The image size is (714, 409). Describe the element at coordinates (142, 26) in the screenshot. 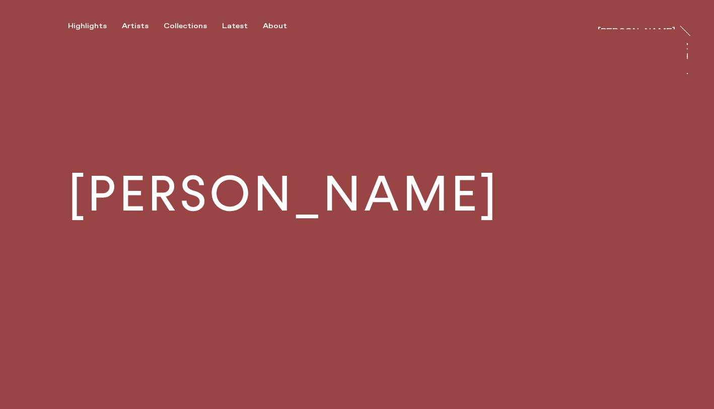

I see `button: Artists` at that location.